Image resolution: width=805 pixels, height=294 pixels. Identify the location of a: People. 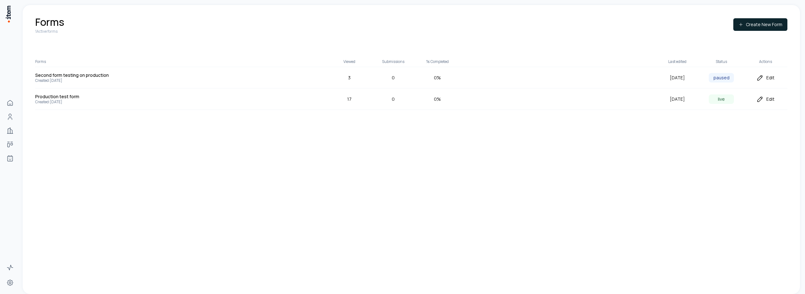
(10, 117).